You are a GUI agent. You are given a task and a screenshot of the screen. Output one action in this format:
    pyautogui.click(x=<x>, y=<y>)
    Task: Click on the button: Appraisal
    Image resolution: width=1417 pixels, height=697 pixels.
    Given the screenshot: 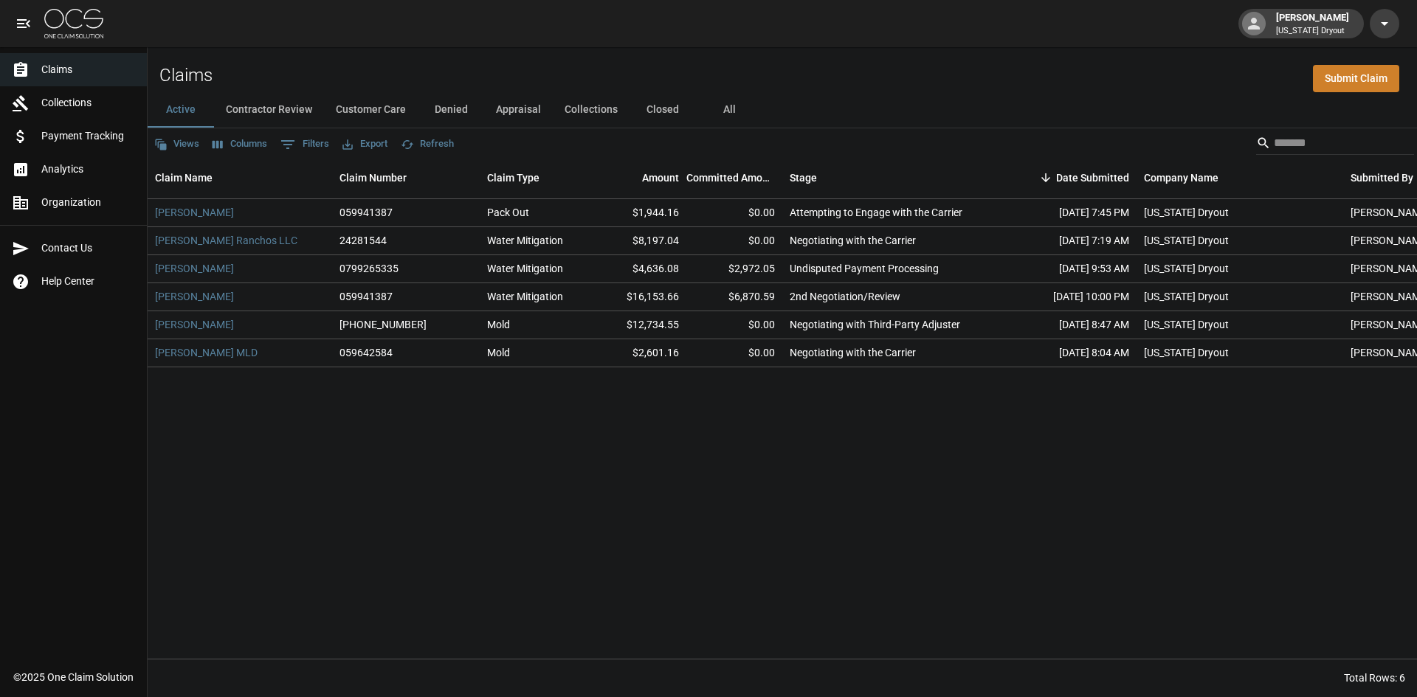 What is the action you would take?
    pyautogui.click(x=518, y=110)
    